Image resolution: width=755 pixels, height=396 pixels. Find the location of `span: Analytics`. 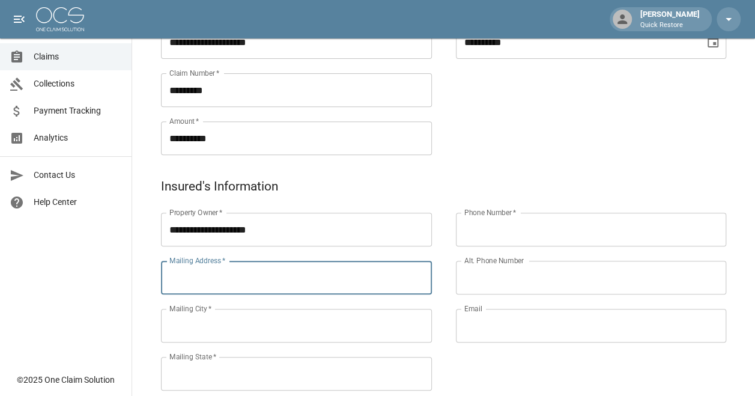

span: Analytics is located at coordinates (77, 137).